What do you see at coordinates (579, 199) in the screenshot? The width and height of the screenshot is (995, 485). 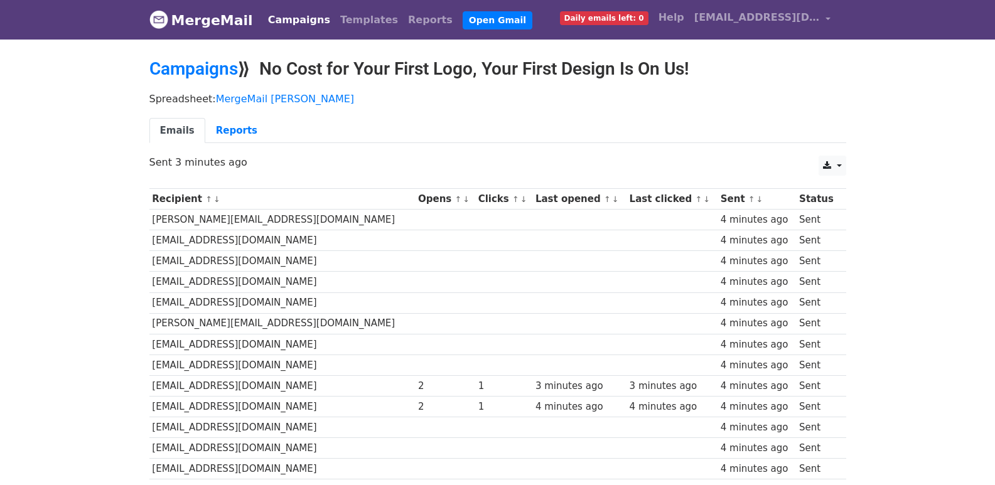 I see `th: Last opened` at bounding box center [579, 199].